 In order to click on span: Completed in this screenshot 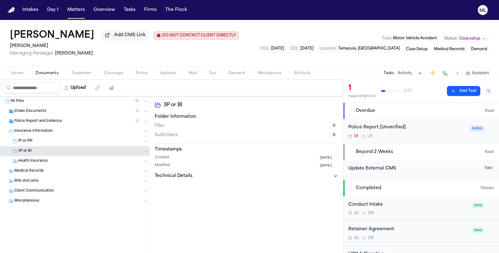, I will do `click(369, 188)`.